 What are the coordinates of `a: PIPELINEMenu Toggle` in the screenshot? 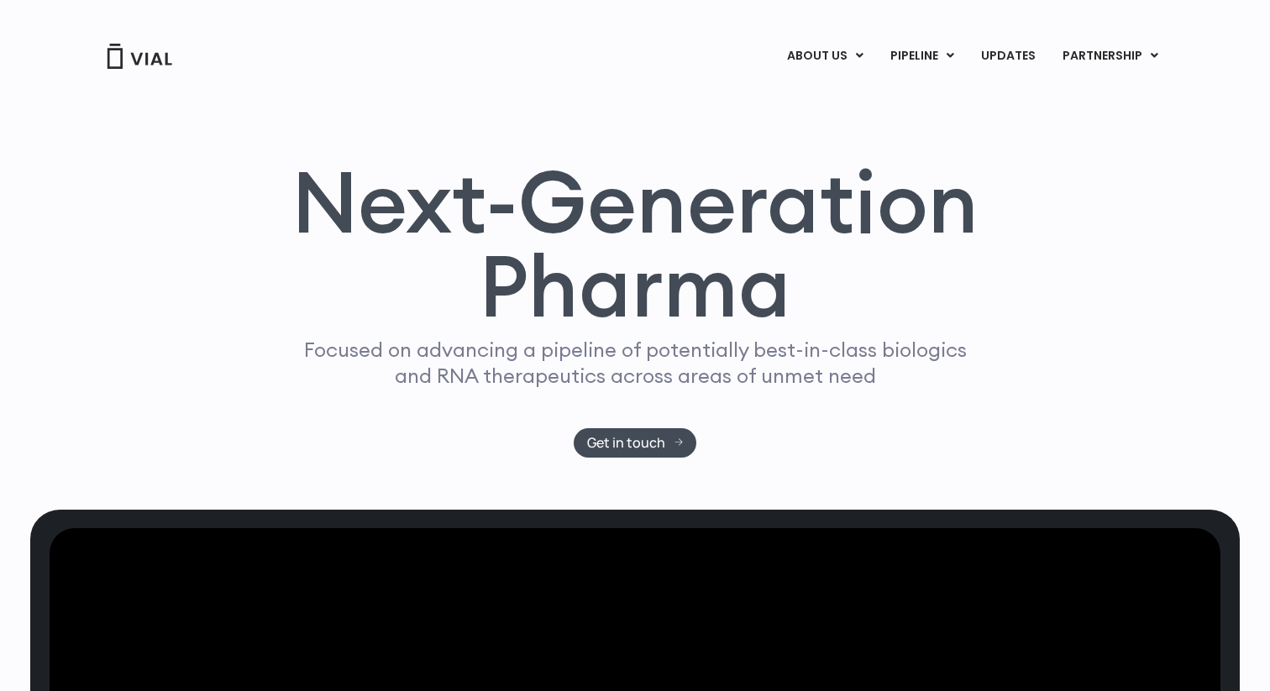 It's located at (922, 56).